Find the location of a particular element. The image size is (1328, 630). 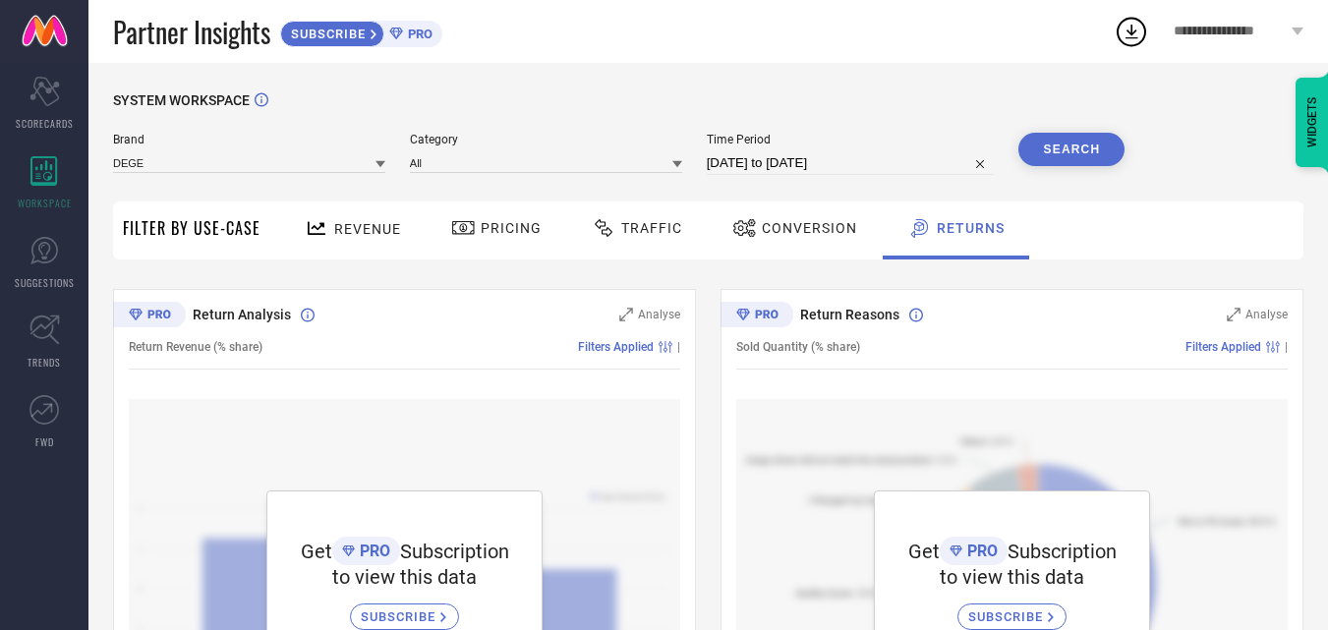

span: Conversion is located at coordinates (809, 228).